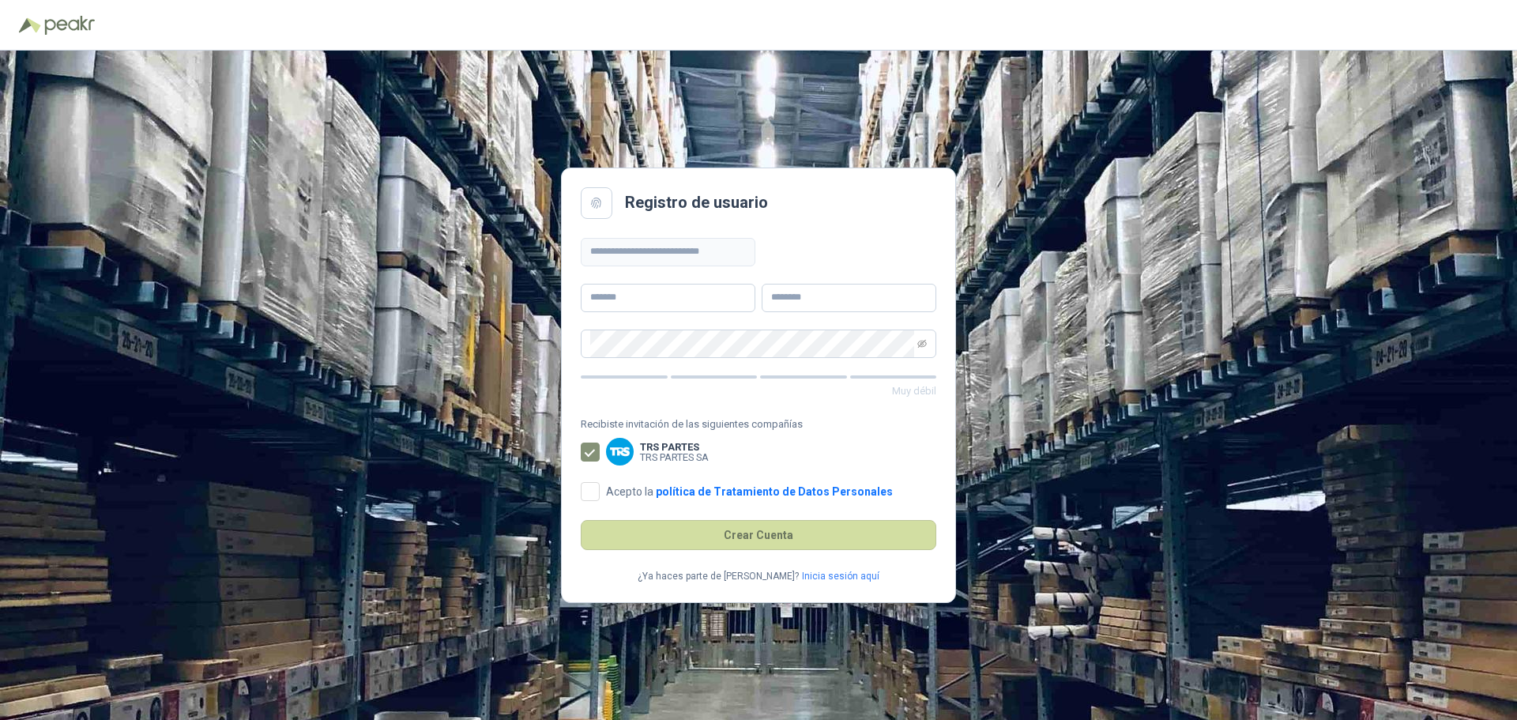  What do you see at coordinates (758, 424) in the screenshot?
I see `span: Recibiste invitación de las siguientes compañías` at bounding box center [758, 424].